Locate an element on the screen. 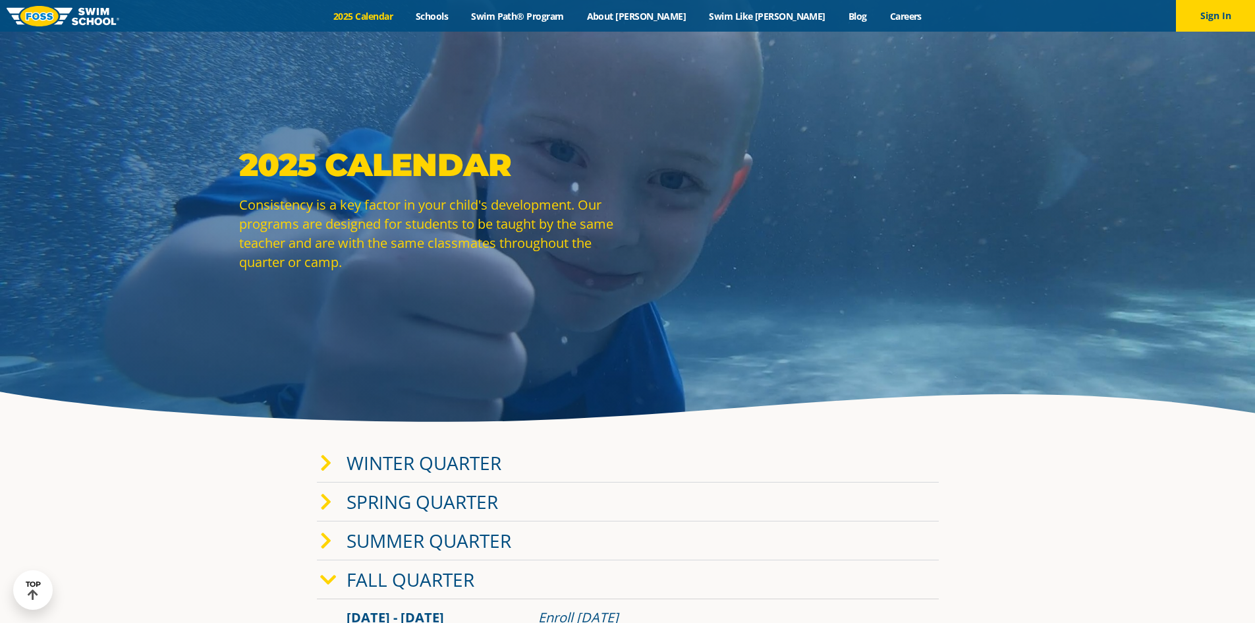  a: Fall Quarter is located at coordinates (410, 579).